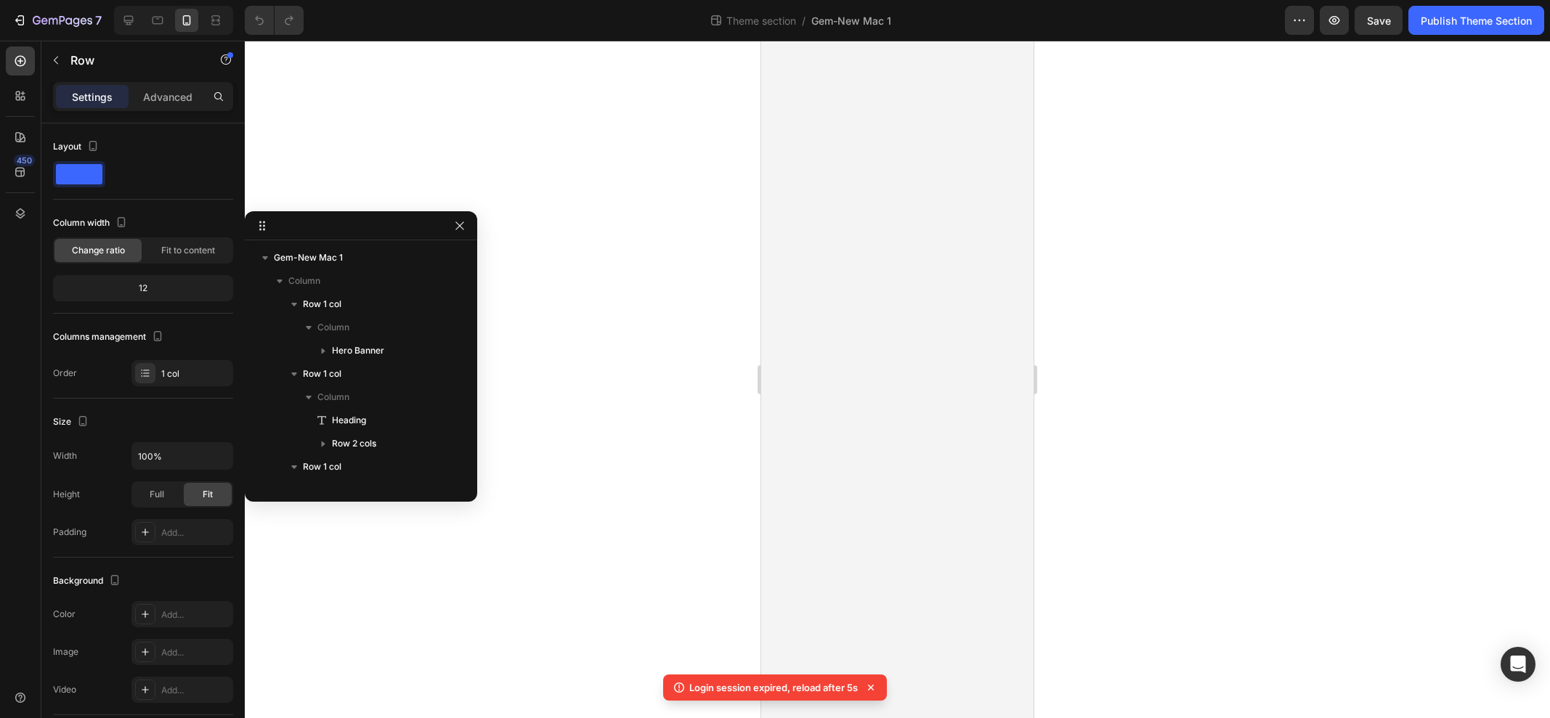 This screenshot has height=718, width=1550. I want to click on div: Undo/Redo, so click(274, 20).